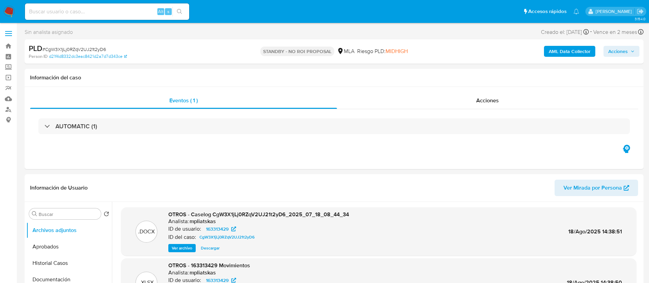 The image size is (649, 283). I want to click on button: Archivos adjuntos, so click(69, 230).